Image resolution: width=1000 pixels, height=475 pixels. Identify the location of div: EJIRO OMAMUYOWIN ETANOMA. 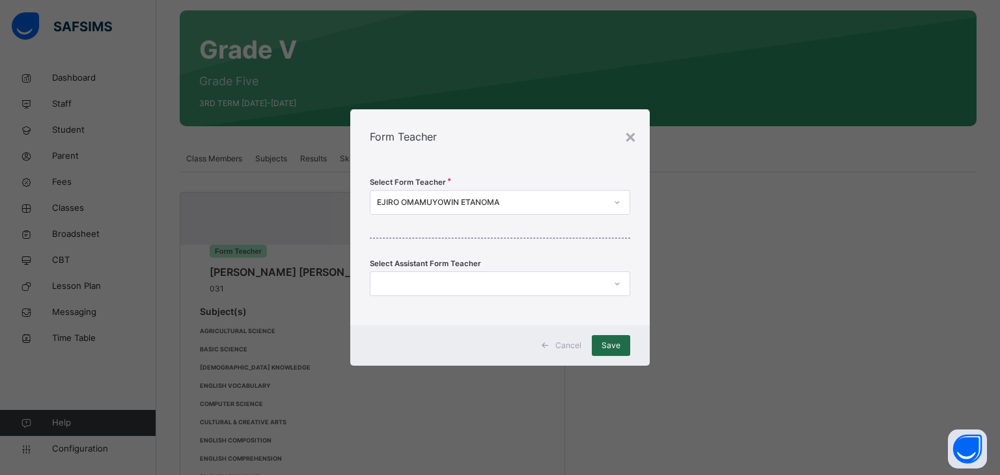
(492, 202).